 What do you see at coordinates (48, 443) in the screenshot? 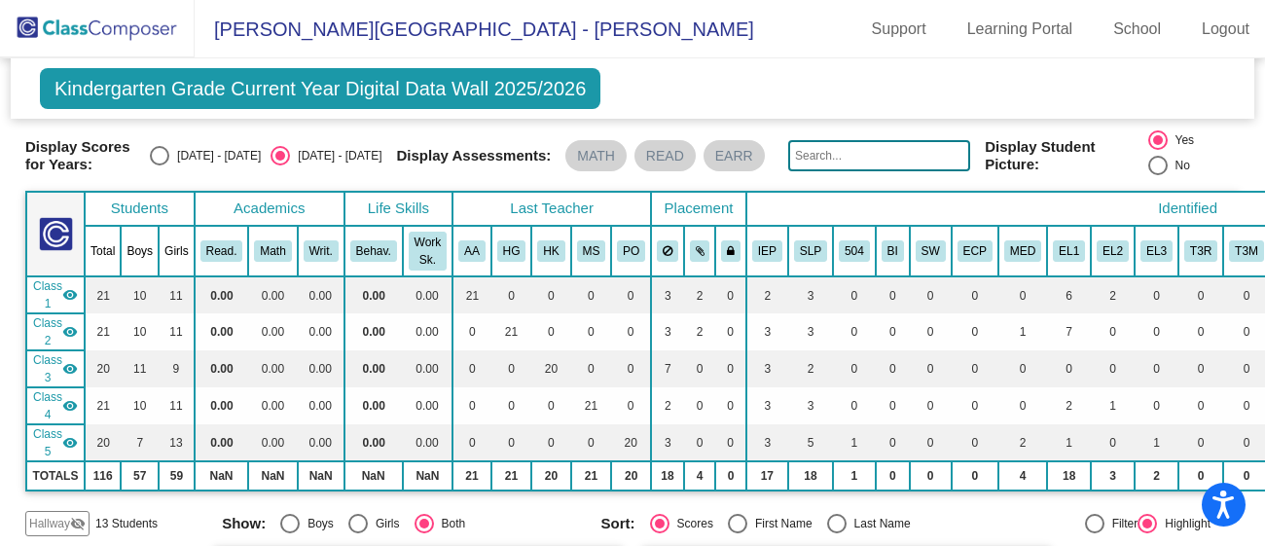
I see `span: Class 5` at bounding box center [48, 443].